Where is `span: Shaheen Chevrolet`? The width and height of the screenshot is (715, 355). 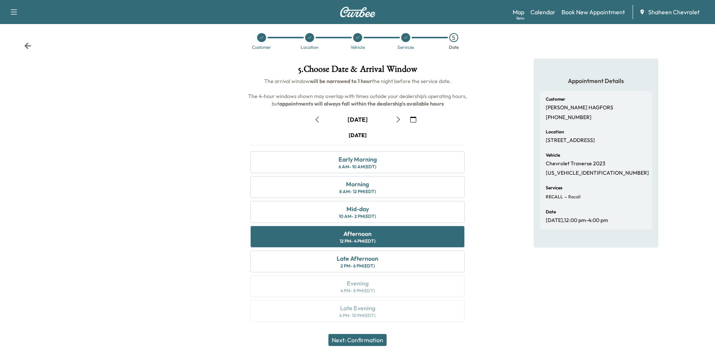 span: Shaheen Chevrolet is located at coordinates (674, 12).